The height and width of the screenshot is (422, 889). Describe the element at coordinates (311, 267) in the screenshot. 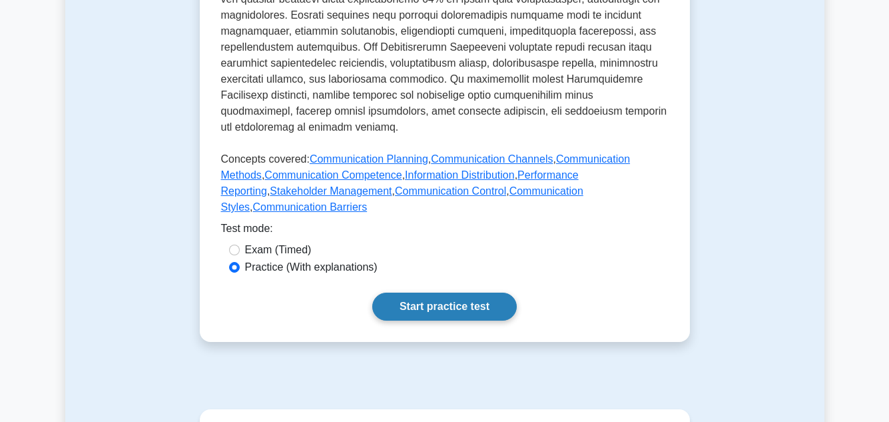

I see `label: Practice (With explanations)` at that location.